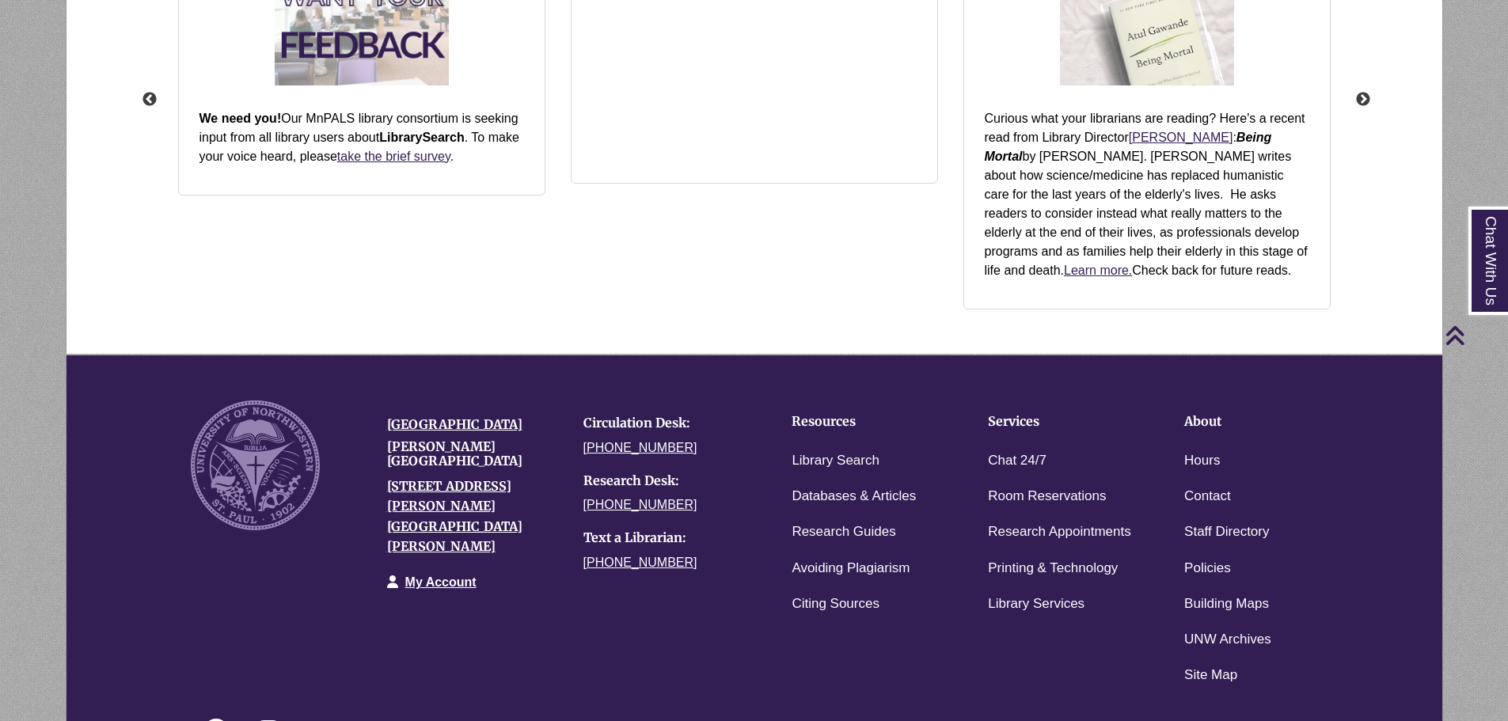 The image size is (1508, 721). I want to click on strong: We need you!, so click(241, 118).